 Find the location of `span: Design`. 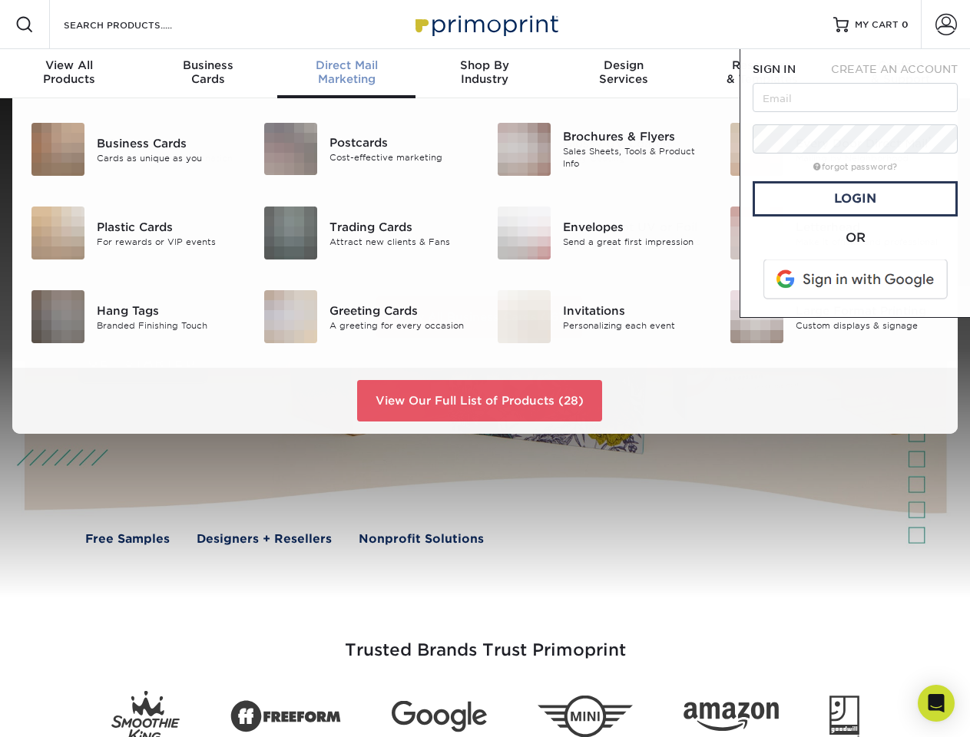

span: Design is located at coordinates (624, 65).